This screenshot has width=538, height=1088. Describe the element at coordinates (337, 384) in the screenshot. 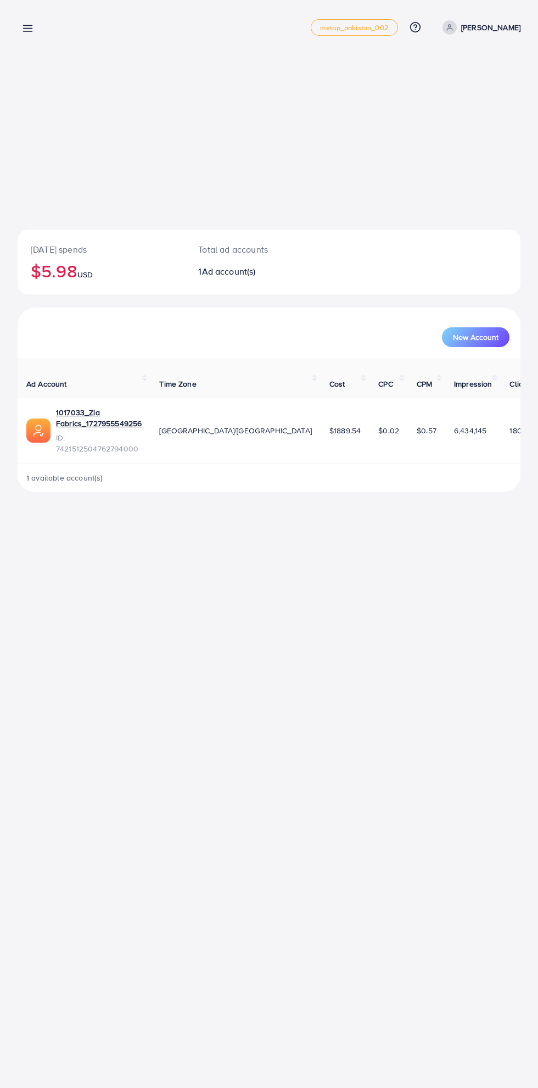

I see `span: Cost` at that location.